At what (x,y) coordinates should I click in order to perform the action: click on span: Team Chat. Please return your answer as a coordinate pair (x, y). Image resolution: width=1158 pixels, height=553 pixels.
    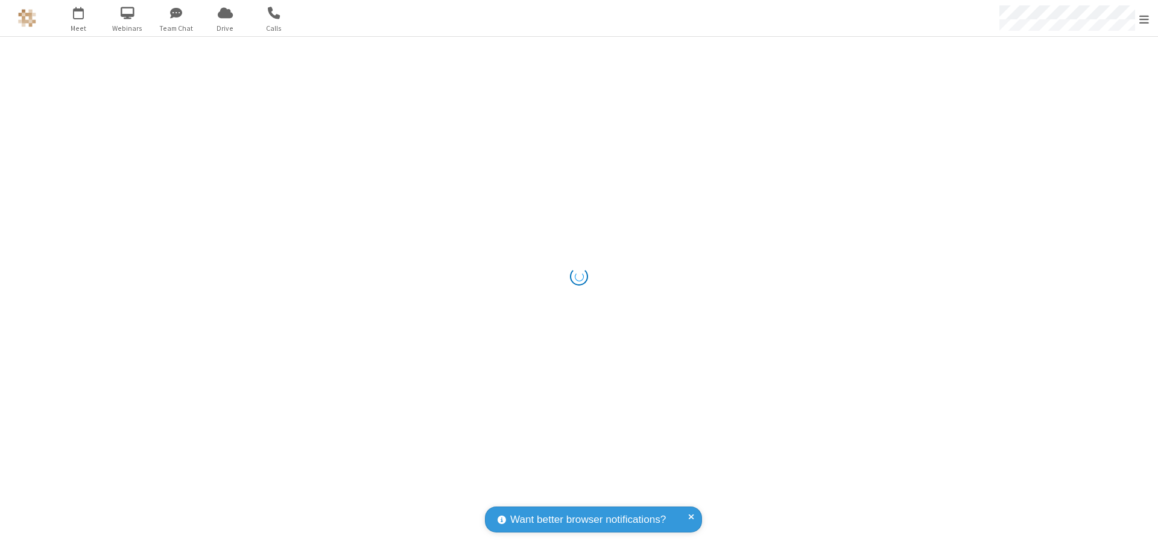
    Looking at the image, I should click on (176, 28).